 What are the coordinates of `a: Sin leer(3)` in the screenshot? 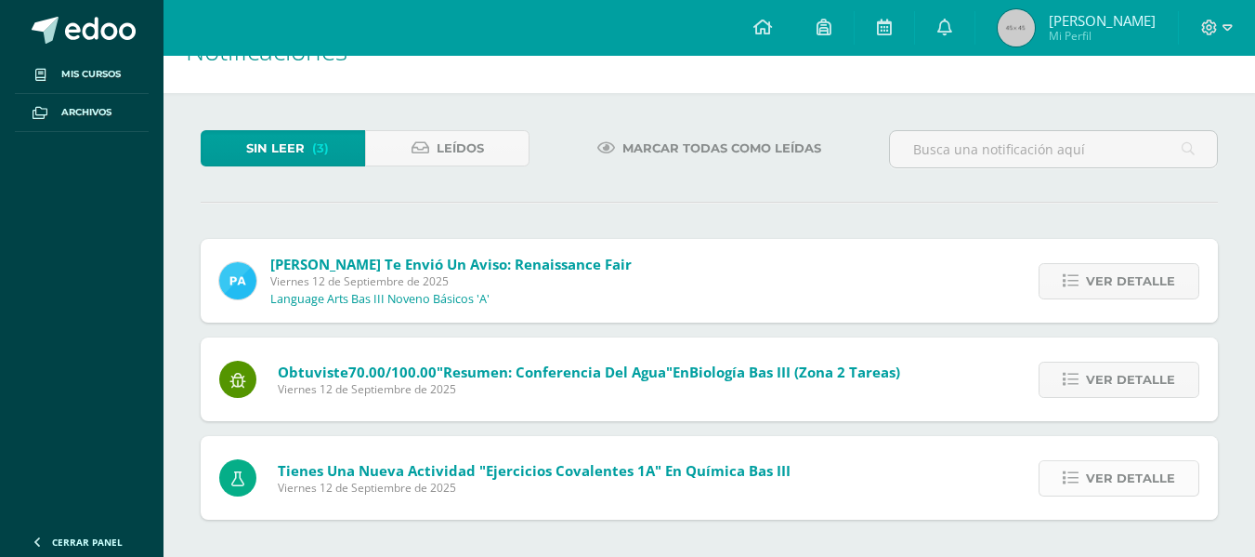 It's located at (282, 148).